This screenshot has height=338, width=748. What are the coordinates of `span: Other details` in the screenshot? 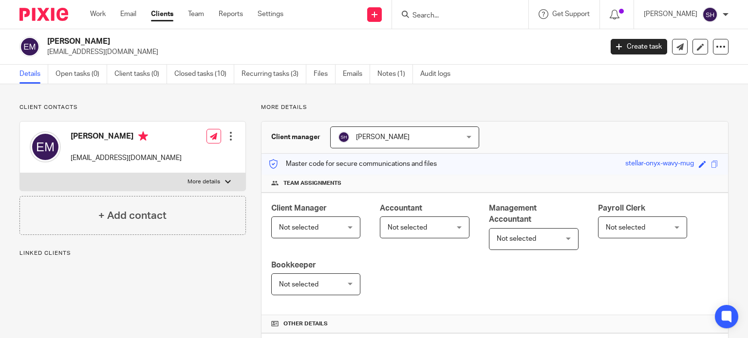 It's located at (305, 324).